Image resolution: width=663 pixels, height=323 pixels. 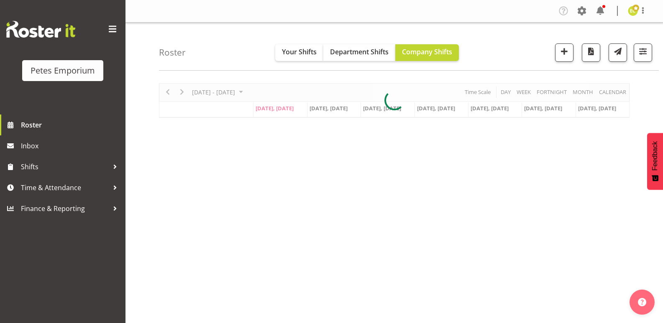 What do you see at coordinates (655, 156) in the screenshot?
I see `span: Feedback` at bounding box center [655, 156].